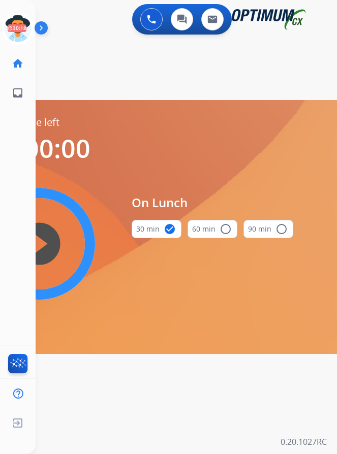  I want to click on button: 30 min, so click(157, 229).